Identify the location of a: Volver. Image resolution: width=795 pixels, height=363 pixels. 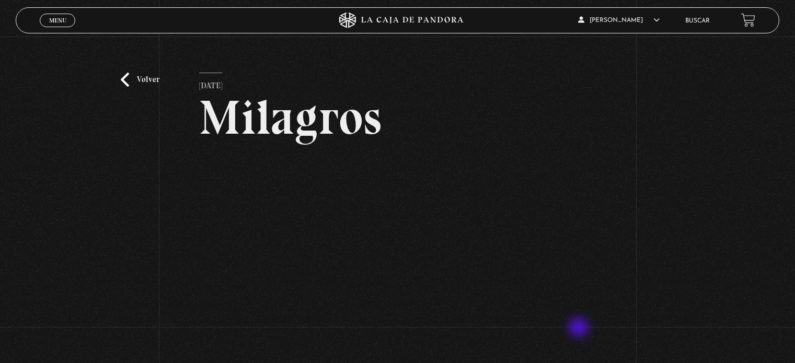
(140, 79).